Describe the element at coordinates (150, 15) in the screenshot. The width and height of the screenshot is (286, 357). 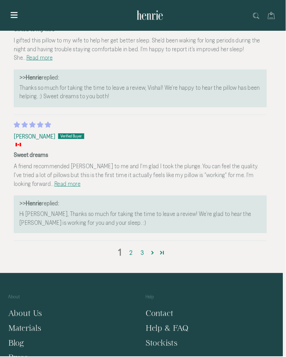
I see `img: Henrie` at that location.